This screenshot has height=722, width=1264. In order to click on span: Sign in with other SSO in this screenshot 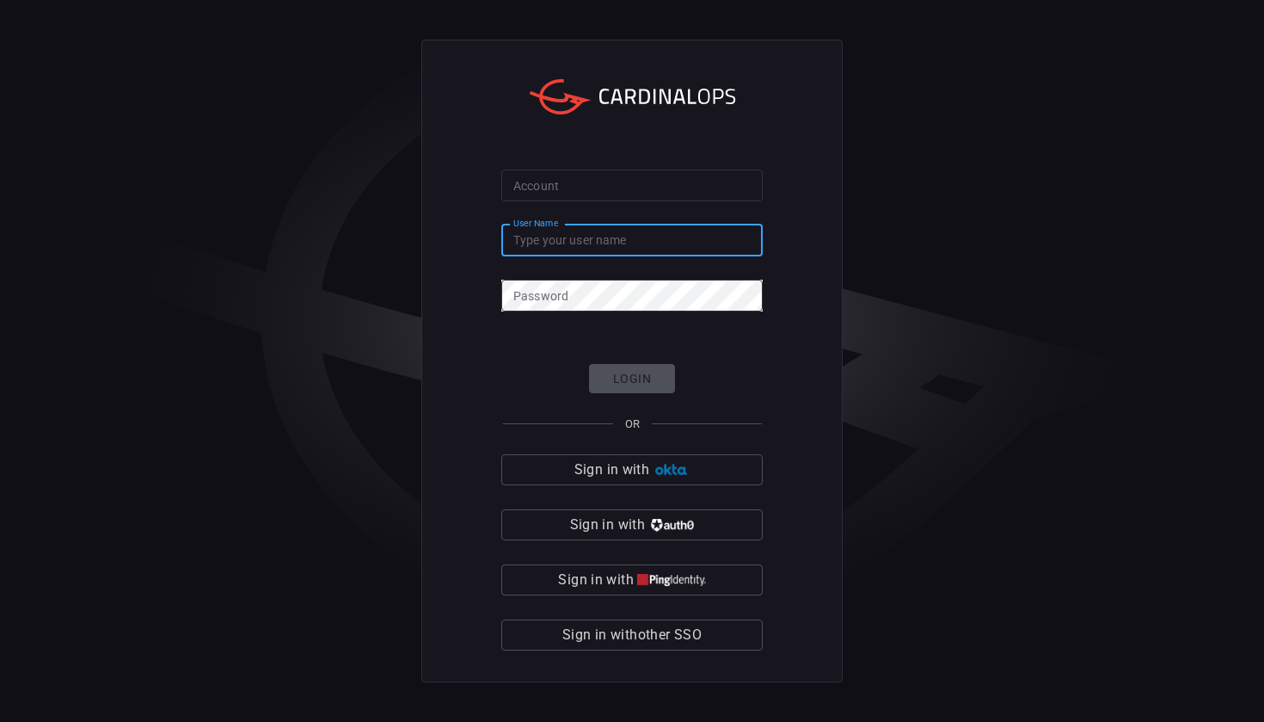, I will do `click(632, 635)`.